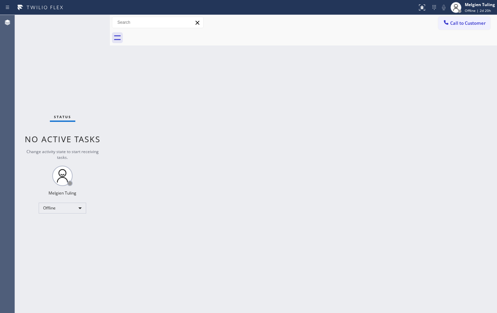  Describe the element at coordinates (62, 139) in the screenshot. I see `span: No active tasks` at that location.